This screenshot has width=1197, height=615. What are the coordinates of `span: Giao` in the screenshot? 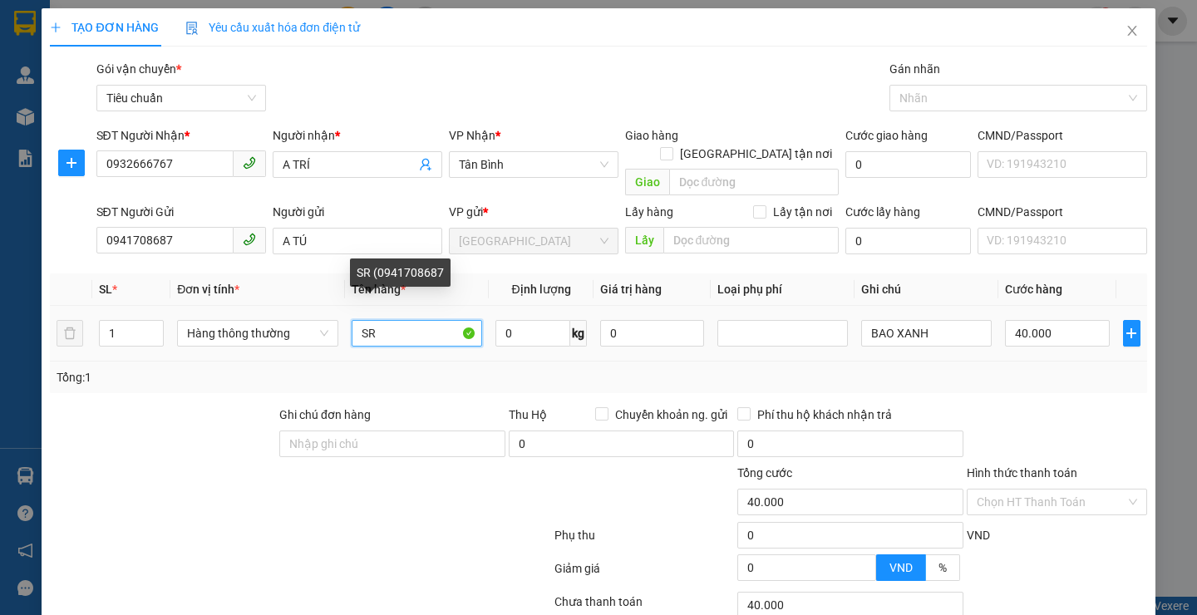 It's located at (647, 182).